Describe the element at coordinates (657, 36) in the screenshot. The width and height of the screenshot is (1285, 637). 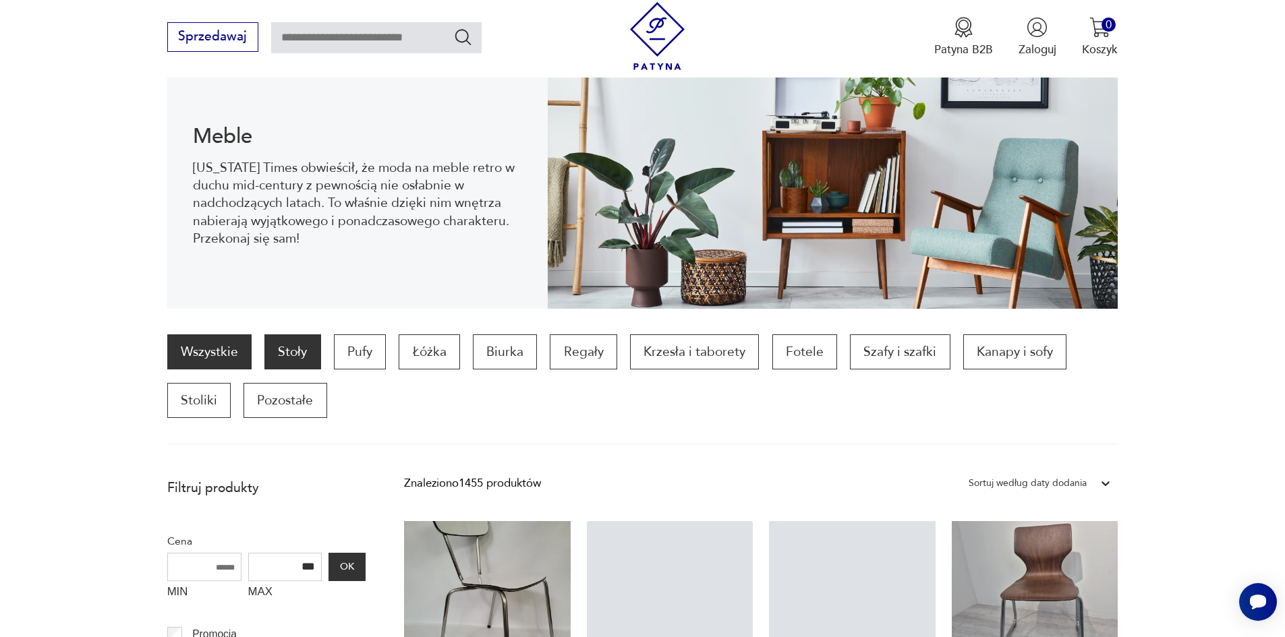
I see `img: Patyna - sklep z meblami i dekoracjami vintage` at that location.